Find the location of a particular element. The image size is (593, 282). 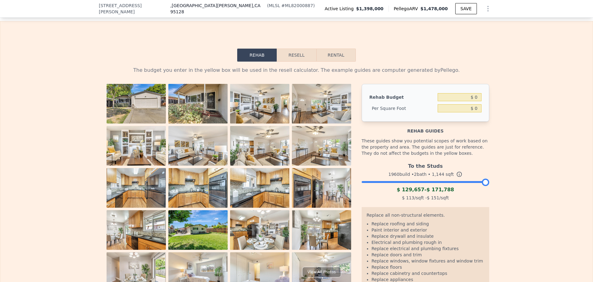

img: Property Photo 14 is located at coordinates (198, 230).